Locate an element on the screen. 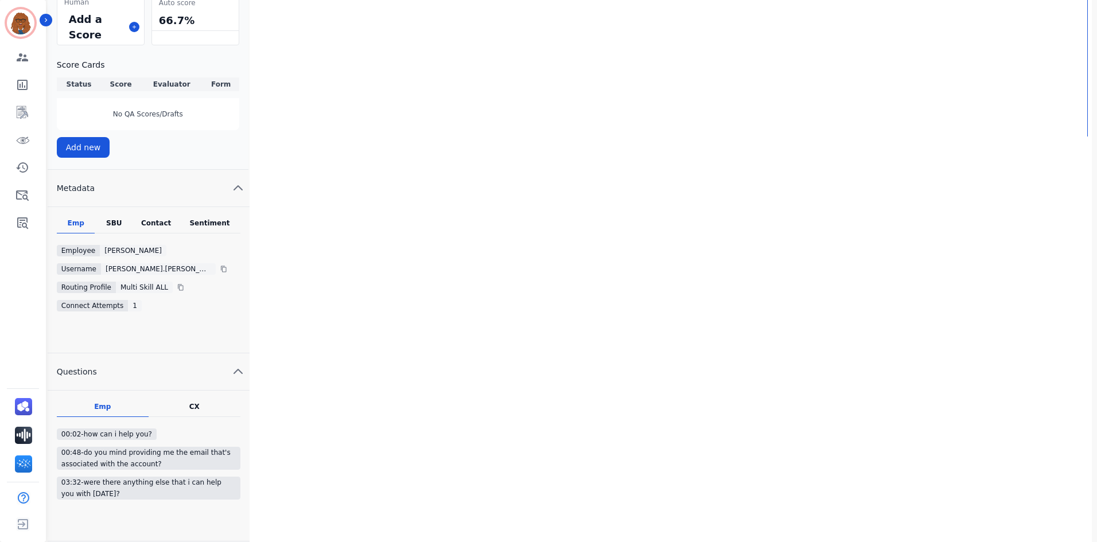 This screenshot has width=1097, height=542. div: 1 is located at coordinates (135, 306).